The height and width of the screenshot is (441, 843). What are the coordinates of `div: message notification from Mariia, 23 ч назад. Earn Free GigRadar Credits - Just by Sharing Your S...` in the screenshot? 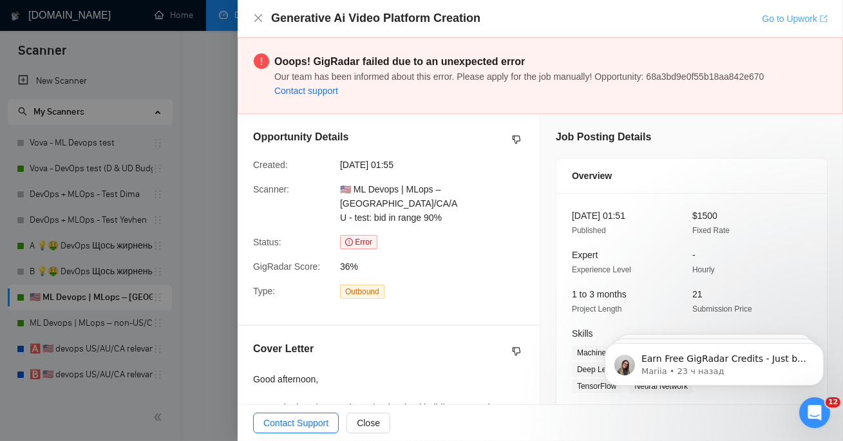 It's located at (129, 48).